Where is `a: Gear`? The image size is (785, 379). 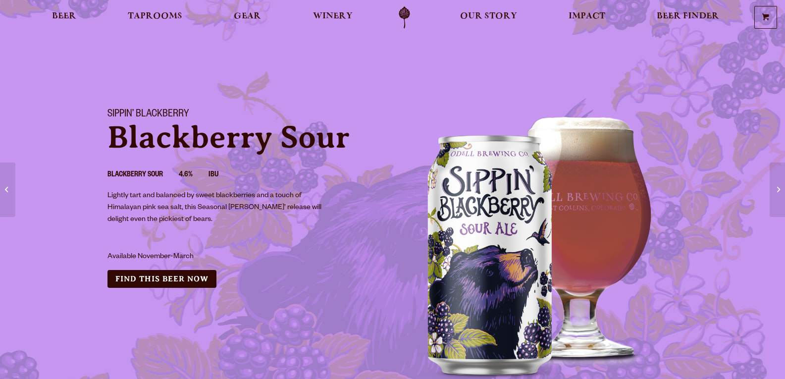 a: Gear is located at coordinates (247, 17).